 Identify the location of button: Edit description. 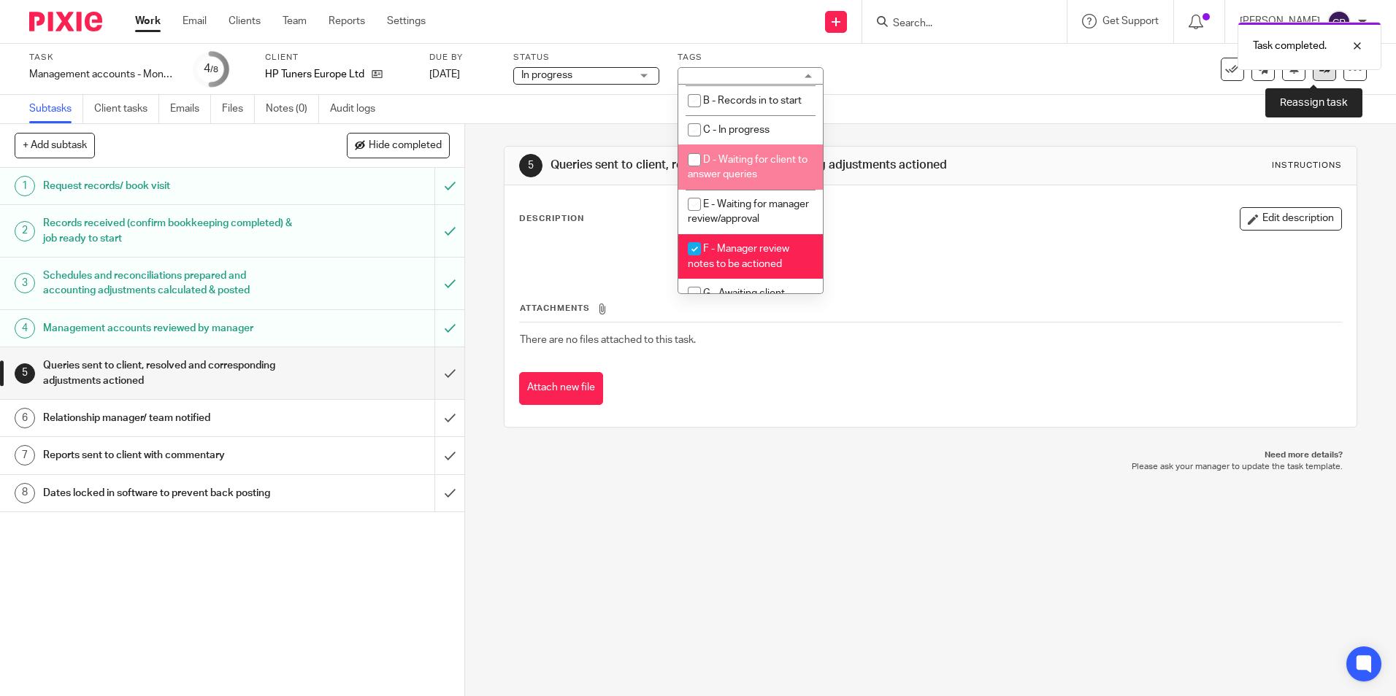
(1291, 219).